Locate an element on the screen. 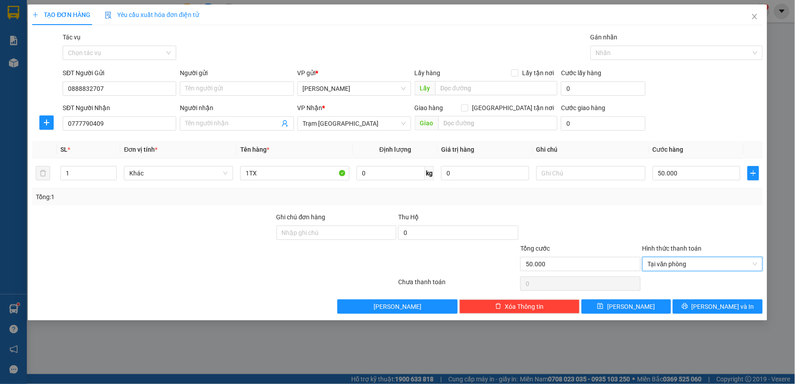 This screenshot has height=384, width=795. label: Gán nhãn is located at coordinates (604, 37).